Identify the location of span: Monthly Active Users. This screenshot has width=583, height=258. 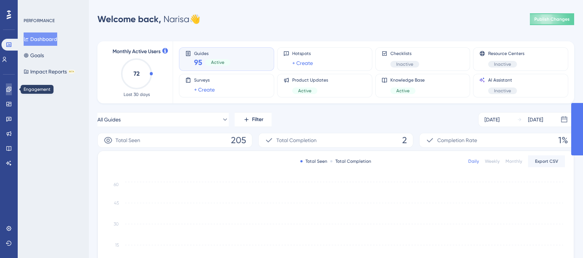
(137, 52).